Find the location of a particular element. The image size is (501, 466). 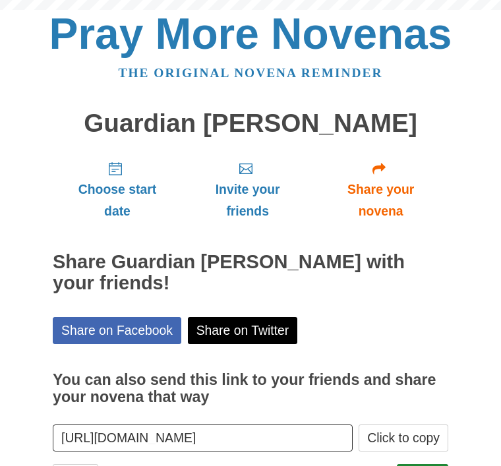

span: Choose start date is located at coordinates (117, 200).